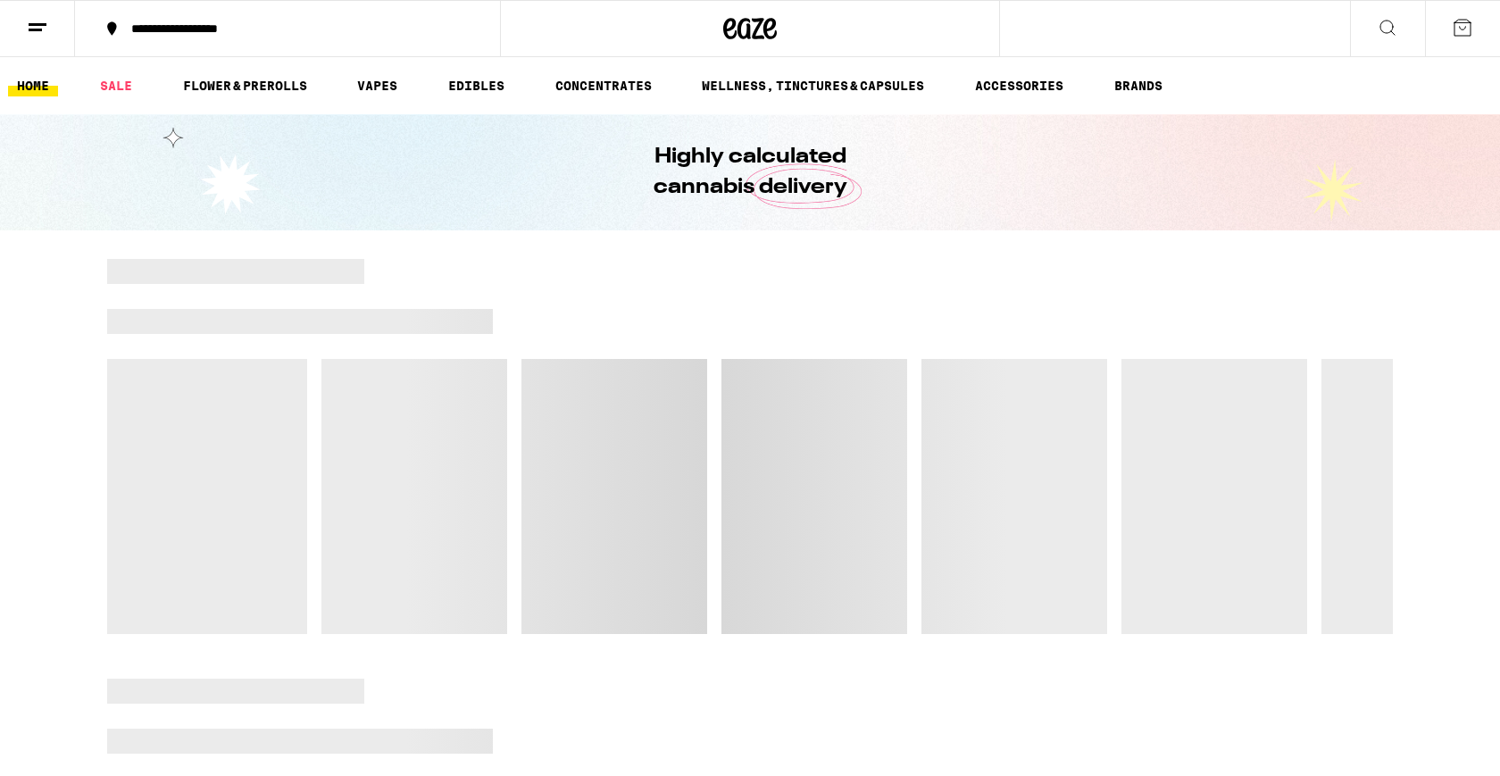 The image size is (1500, 776). I want to click on a: VAPES, so click(377, 86).